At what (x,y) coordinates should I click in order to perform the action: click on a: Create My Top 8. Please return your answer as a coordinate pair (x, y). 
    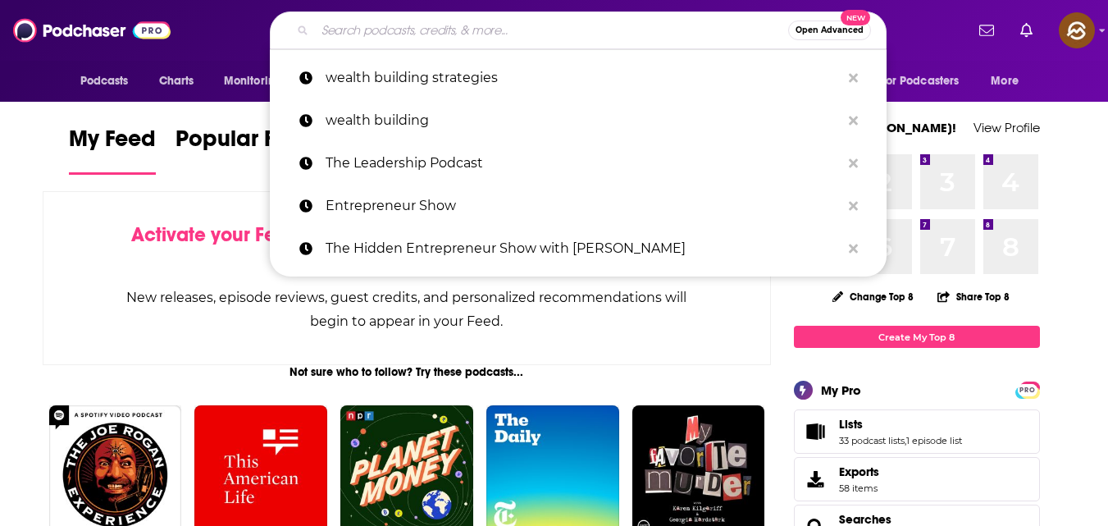
    Looking at the image, I should click on (917, 336).